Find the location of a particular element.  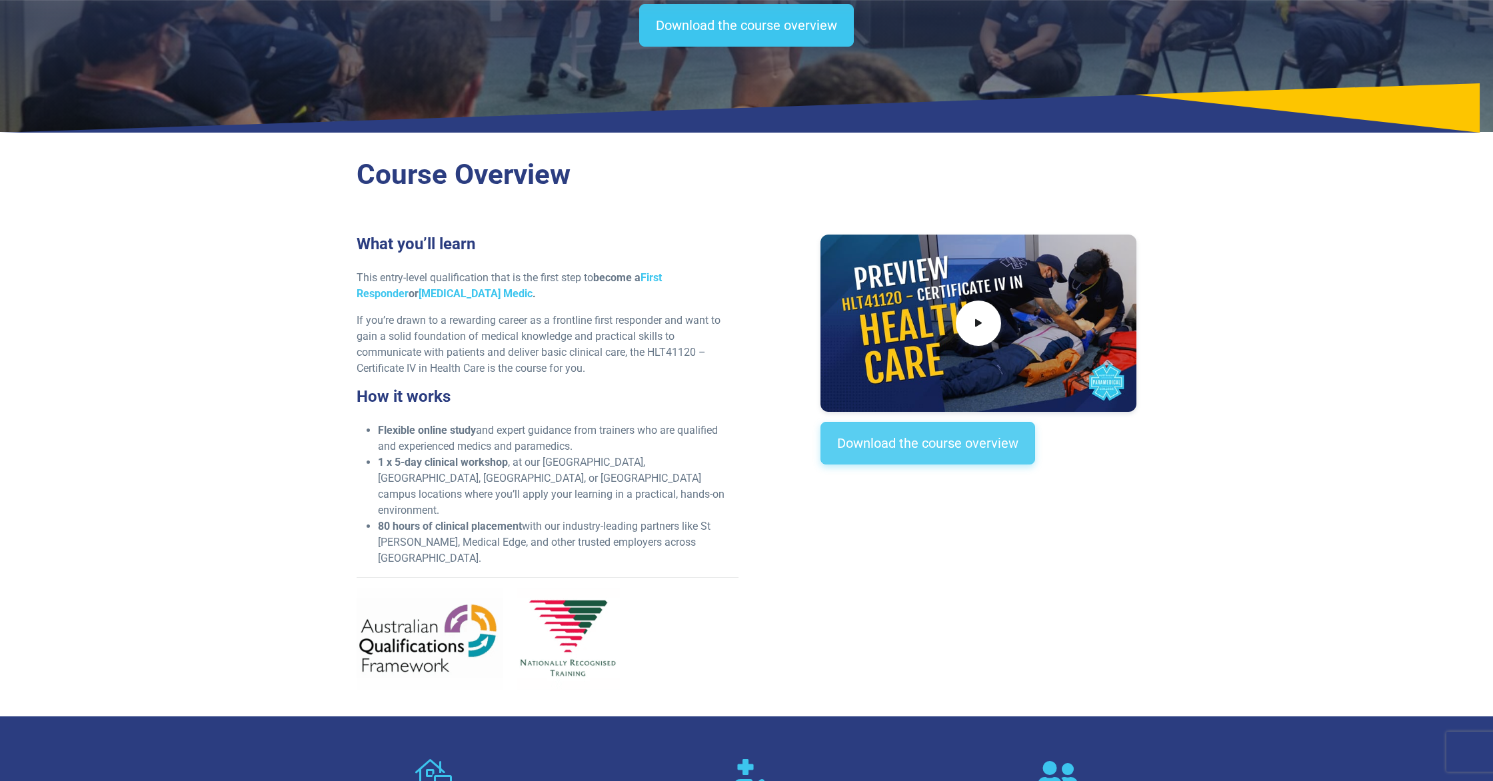

strong: 80 hours of clinical placement is located at coordinates (450, 526).